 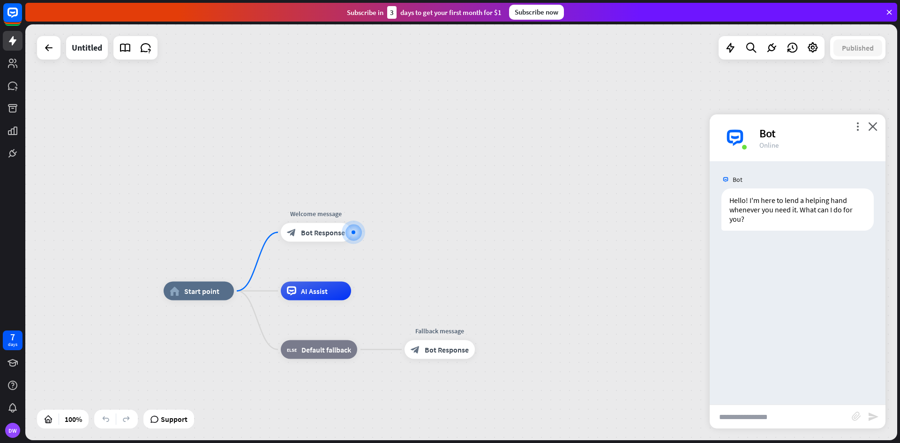 What do you see at coordinates (536, 12) in the screenshot?
I see `div: Subscribe now` at bounding box center [536, 12].